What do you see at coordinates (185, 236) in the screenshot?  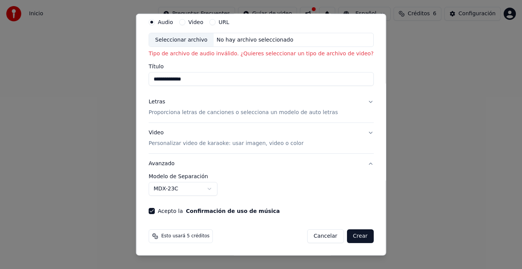 I see `span: Esto usará 5 créditos` at bounding box center [185, 236].